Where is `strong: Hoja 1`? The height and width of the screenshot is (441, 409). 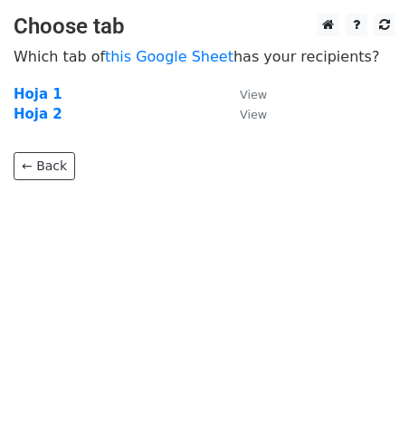 strong: Hoja 1 is located at coordinates (38, 94).